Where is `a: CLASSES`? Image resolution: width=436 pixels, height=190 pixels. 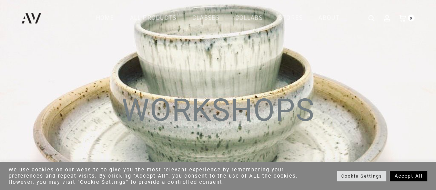
a: CLASSES is located at coordinates (206, 18).